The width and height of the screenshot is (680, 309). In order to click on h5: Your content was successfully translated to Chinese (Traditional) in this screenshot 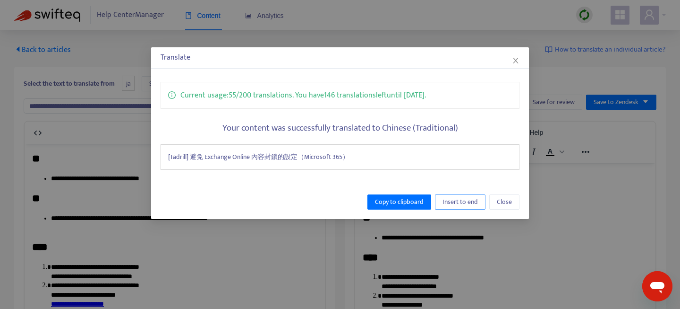, I will do `click(340, 128)`.